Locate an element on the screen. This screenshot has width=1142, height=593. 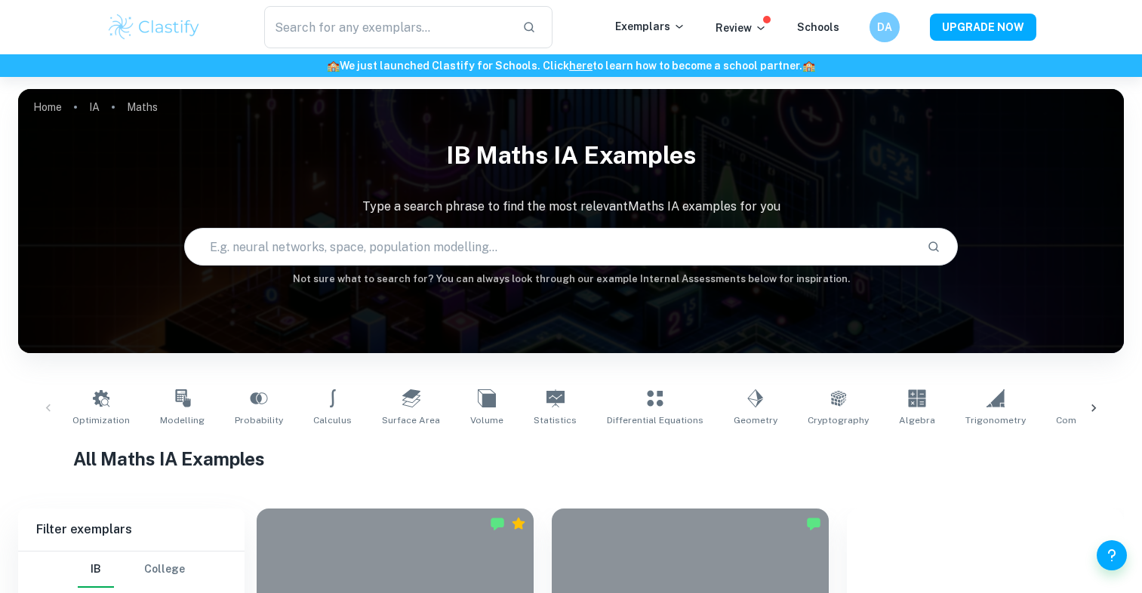
span: Algebra is located at coordinates (917, 420).